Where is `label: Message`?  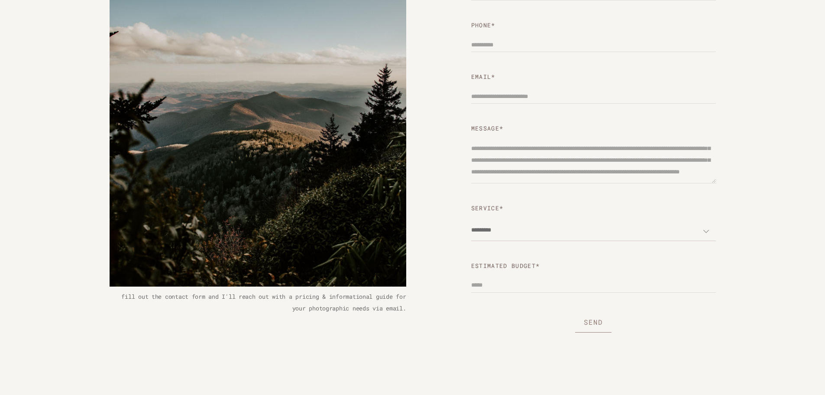
label: Message is located at coordinates (593, 128).